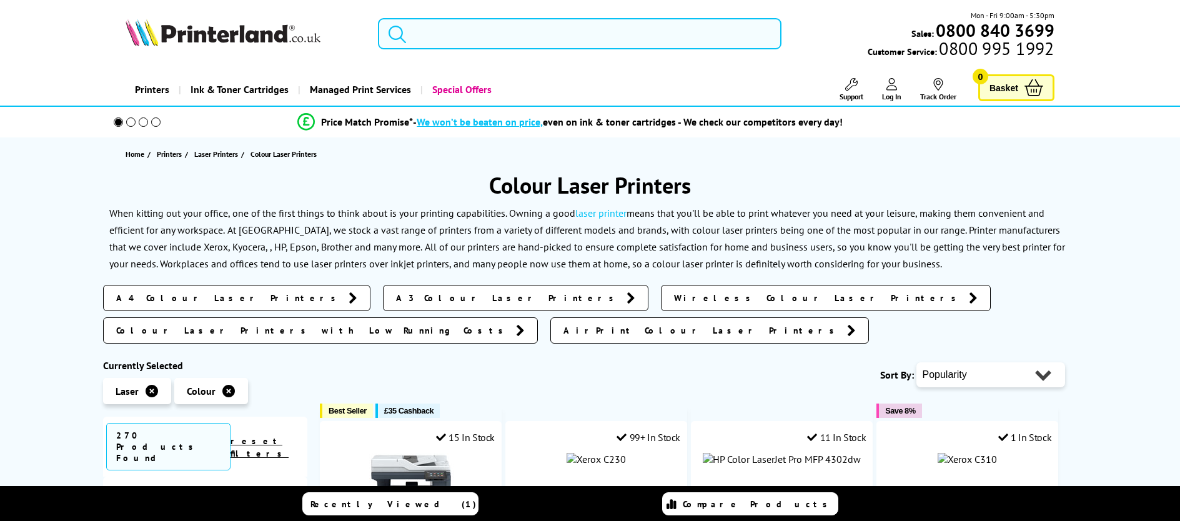  What do you see at coordinates (320, 330) in the screenshot?
I see `a: Colour Laser Printers with Low Running Costs` at bounding box center [320, 330].